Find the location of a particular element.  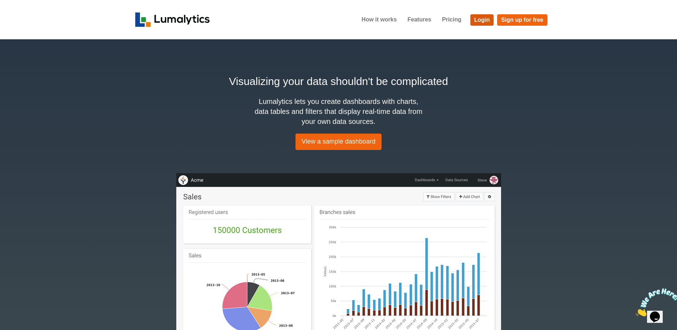

a: Features is located at coordinates (420, 20).